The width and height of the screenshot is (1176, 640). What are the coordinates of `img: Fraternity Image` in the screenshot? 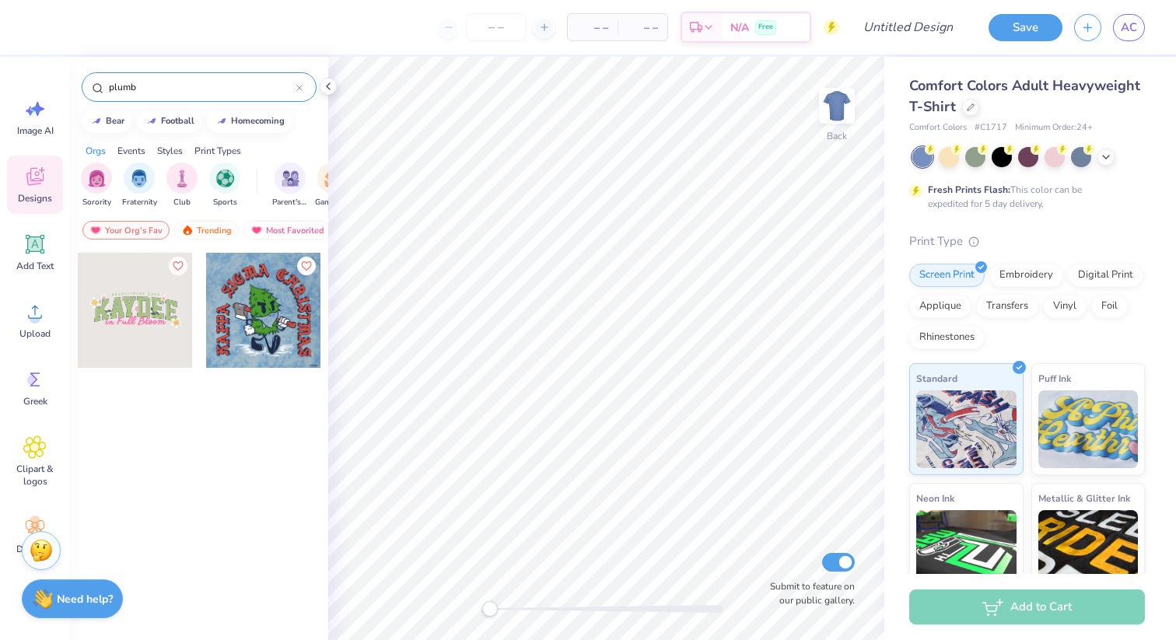 It's located at (139, 178).